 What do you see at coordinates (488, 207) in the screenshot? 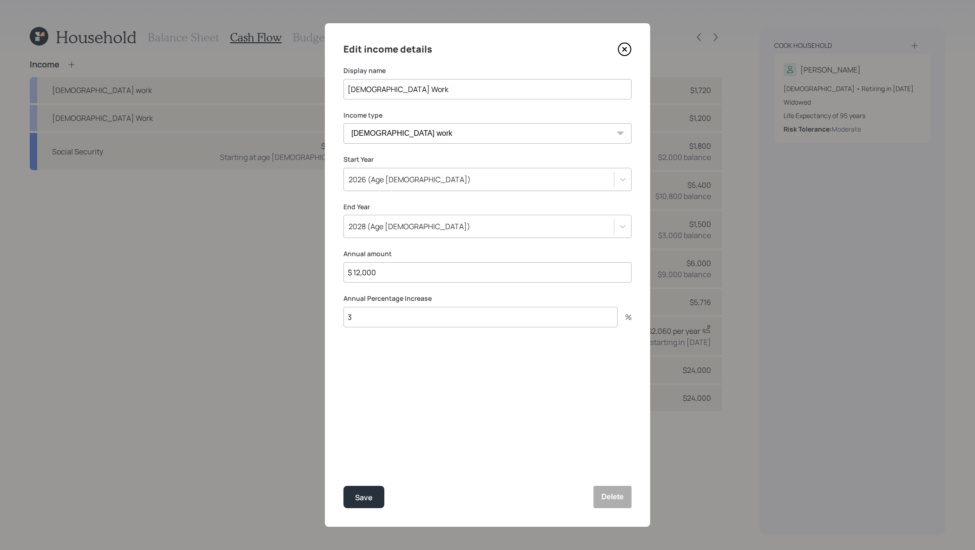
I see `label: End Year` at bounding box center [488, 207].